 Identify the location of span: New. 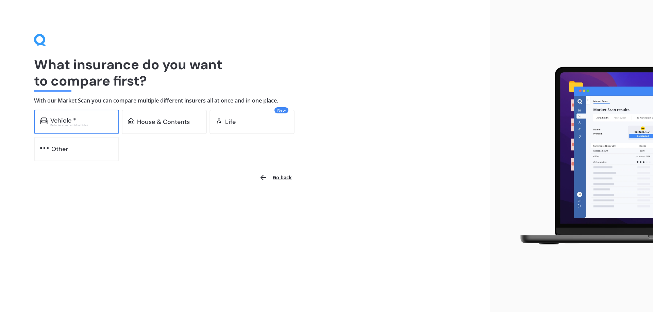
(281, 111).